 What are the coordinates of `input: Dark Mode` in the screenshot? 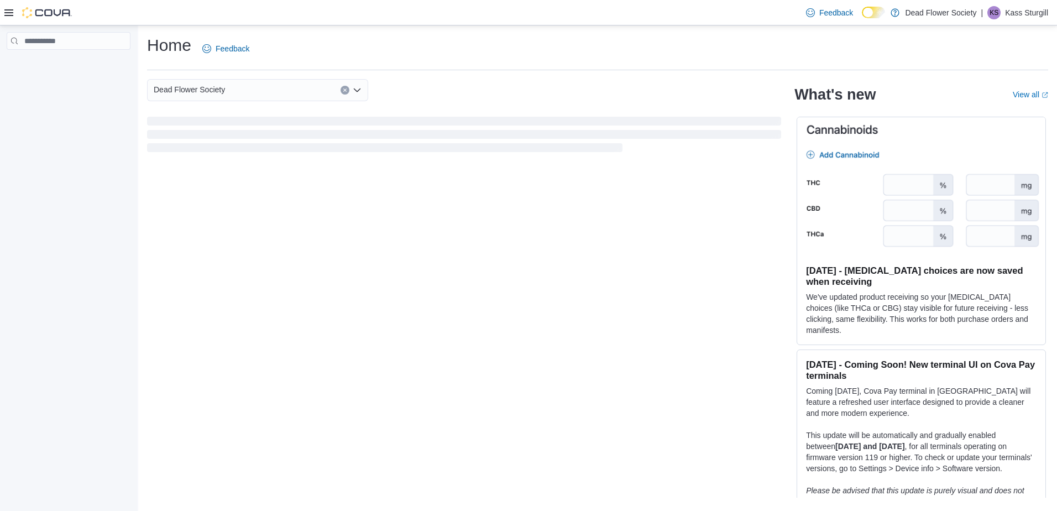 It's located at (874, 12).